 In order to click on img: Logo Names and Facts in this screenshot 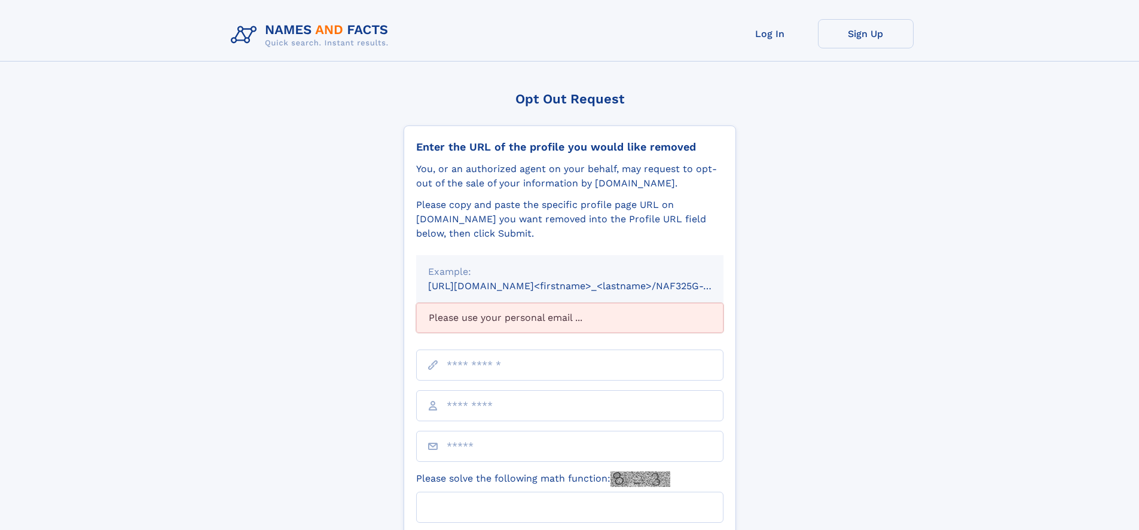, I will do `click(312, 35)`.